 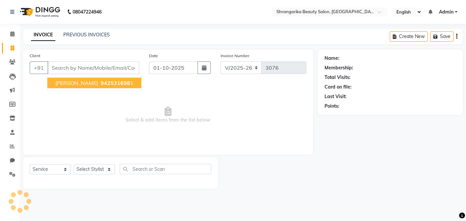 What do you see at coordinates (339, 68) in the screenshot?
I see `div: Membership:` at bounding box center [339, 68].